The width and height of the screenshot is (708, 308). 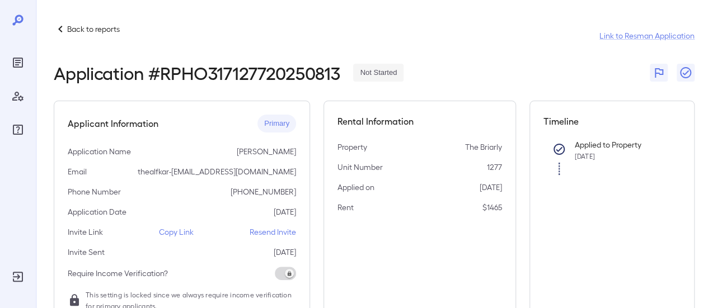 I want to click on button: Close Report, so click(x=686, y=73).